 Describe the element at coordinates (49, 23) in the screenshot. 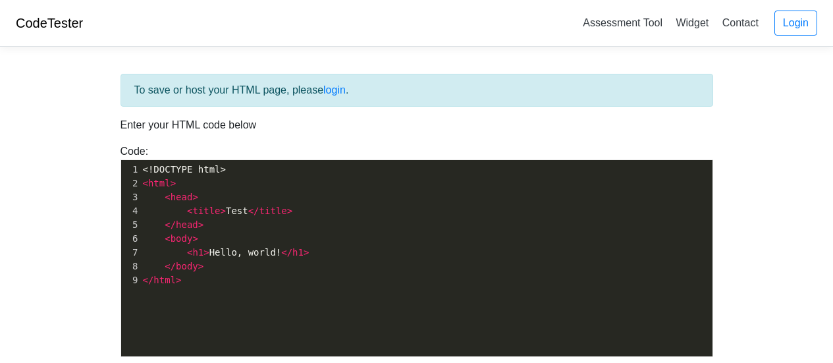

I see `a: CodeTester` at that location.